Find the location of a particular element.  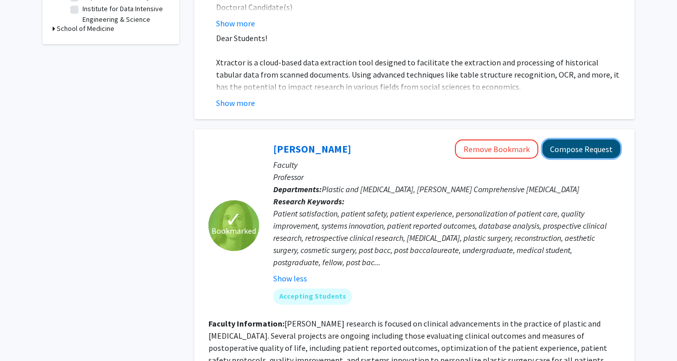

b: Departments: is located at coordinates (298, 189).